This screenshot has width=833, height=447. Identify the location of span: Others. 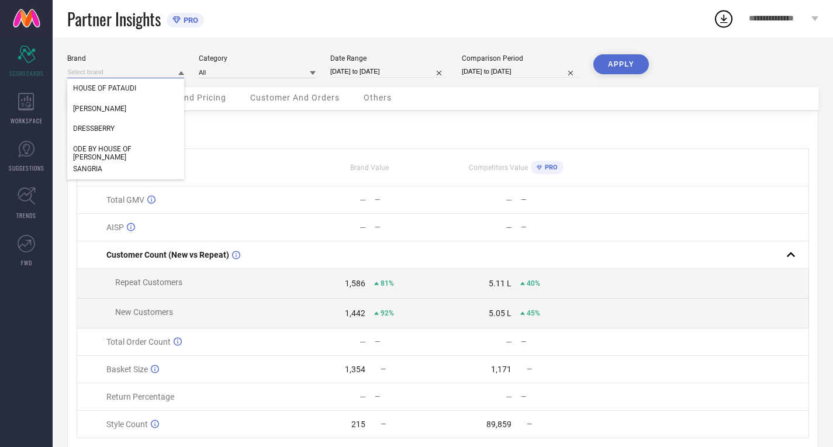
(377, 98).